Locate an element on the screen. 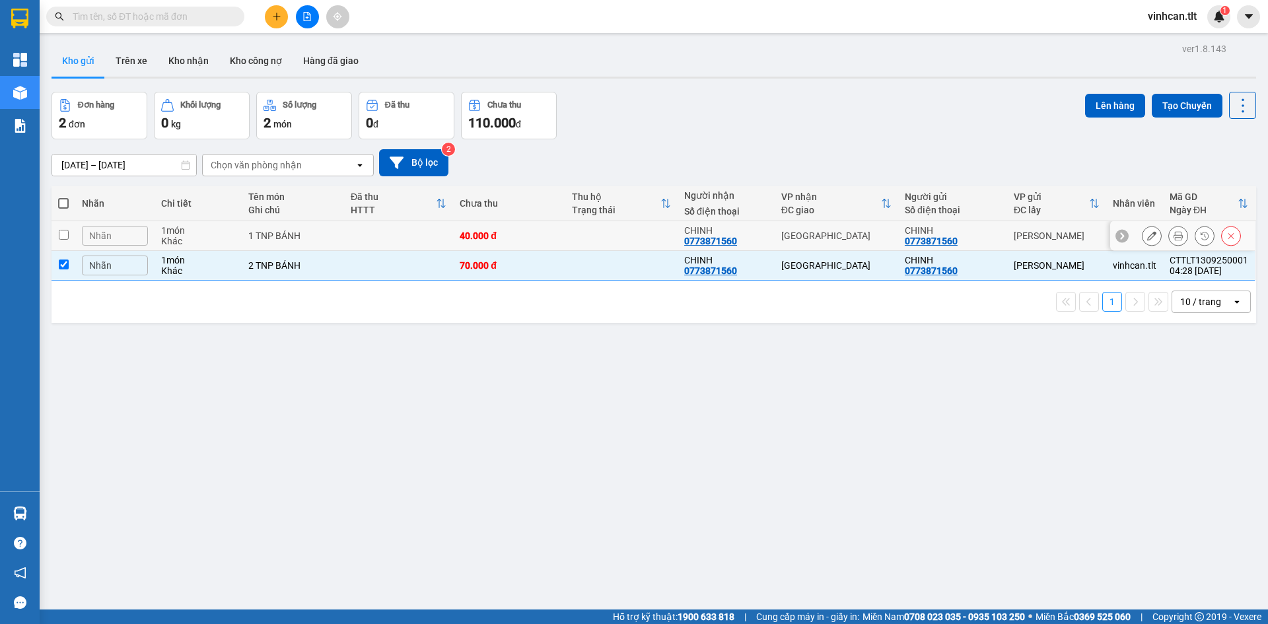 The image size is (1268, 624). span: Miền Nam is located at coordinates (944, 617).